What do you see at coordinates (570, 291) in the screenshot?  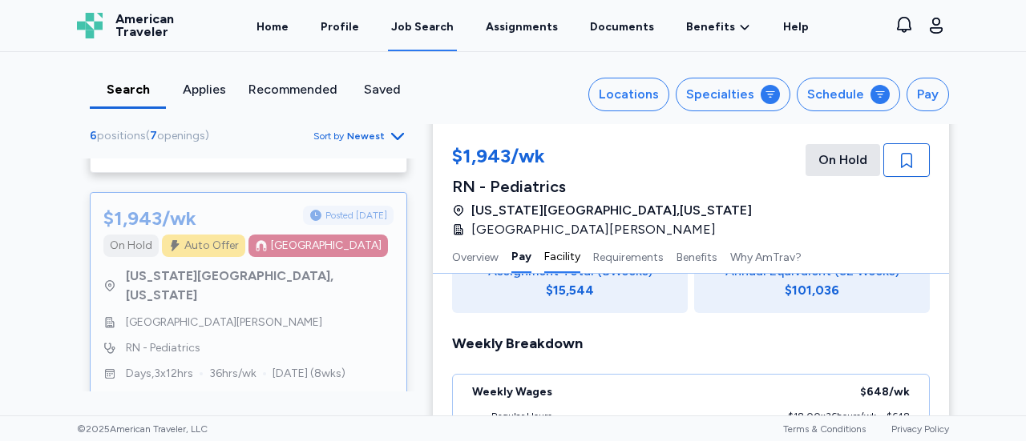 I see `div: $15,544` at bounding box center [570, 291].